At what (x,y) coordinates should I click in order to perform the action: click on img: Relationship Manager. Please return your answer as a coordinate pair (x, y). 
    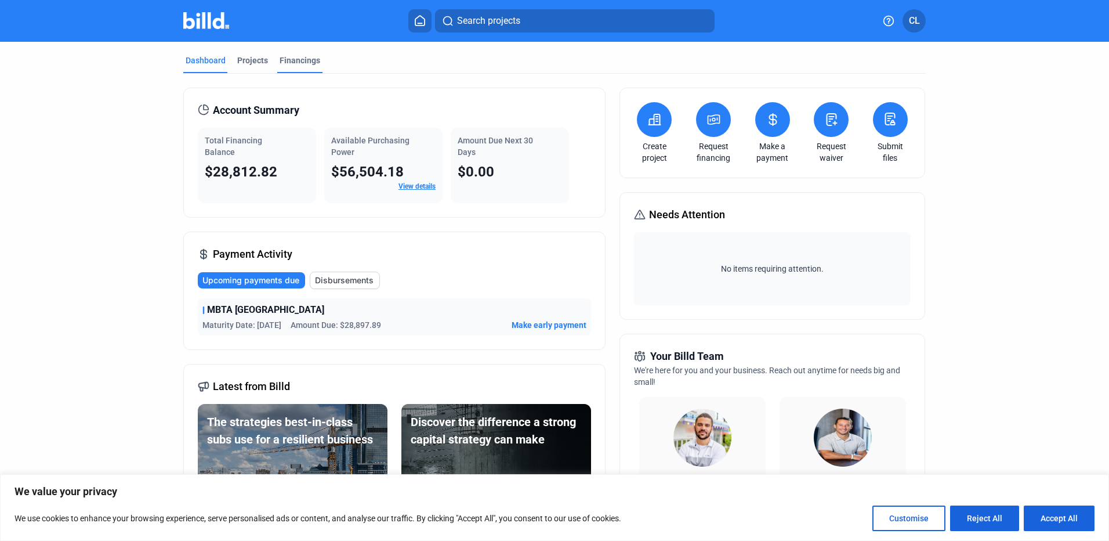
    Looking at the image, I should click on (702, 437).